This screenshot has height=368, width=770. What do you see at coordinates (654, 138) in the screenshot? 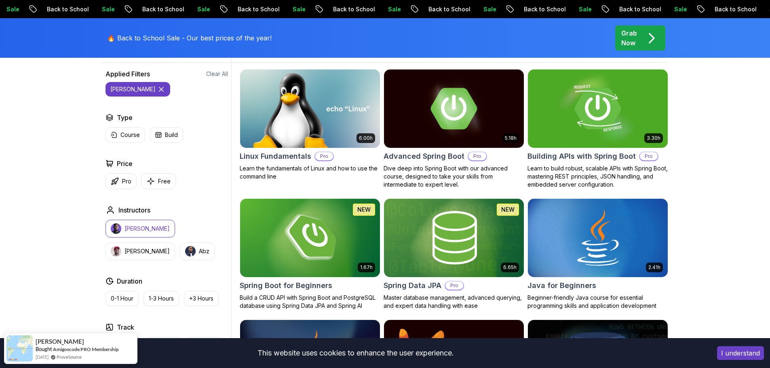
I see `p: 3.30h` at bounding box center [654, 138].